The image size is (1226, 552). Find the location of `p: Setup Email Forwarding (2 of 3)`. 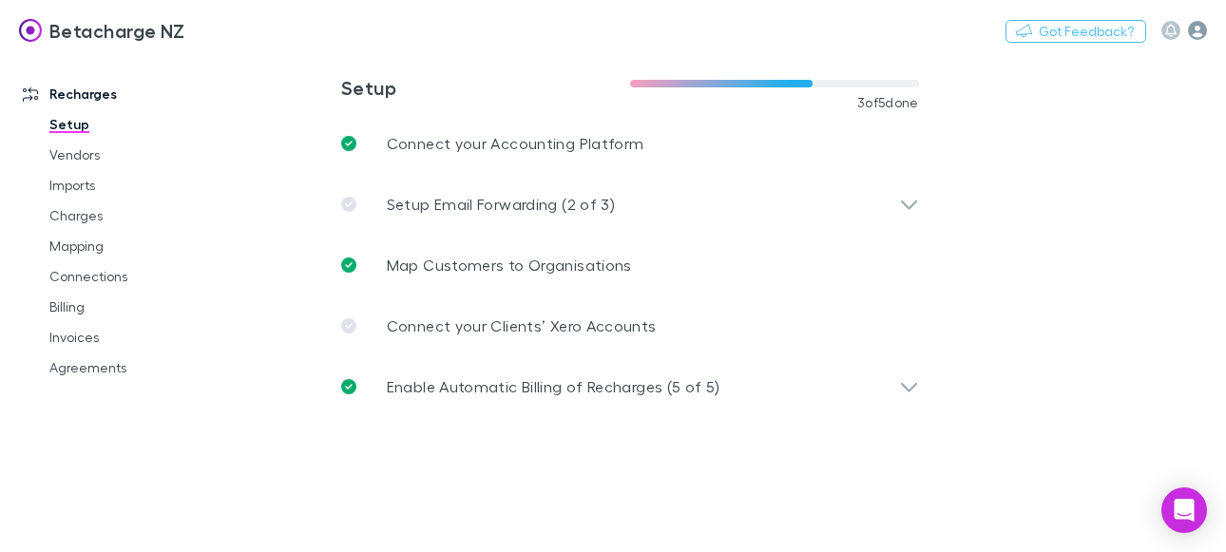

p: Setup Email Forwarding (2 of 3) is located at coordinates (501, 204).